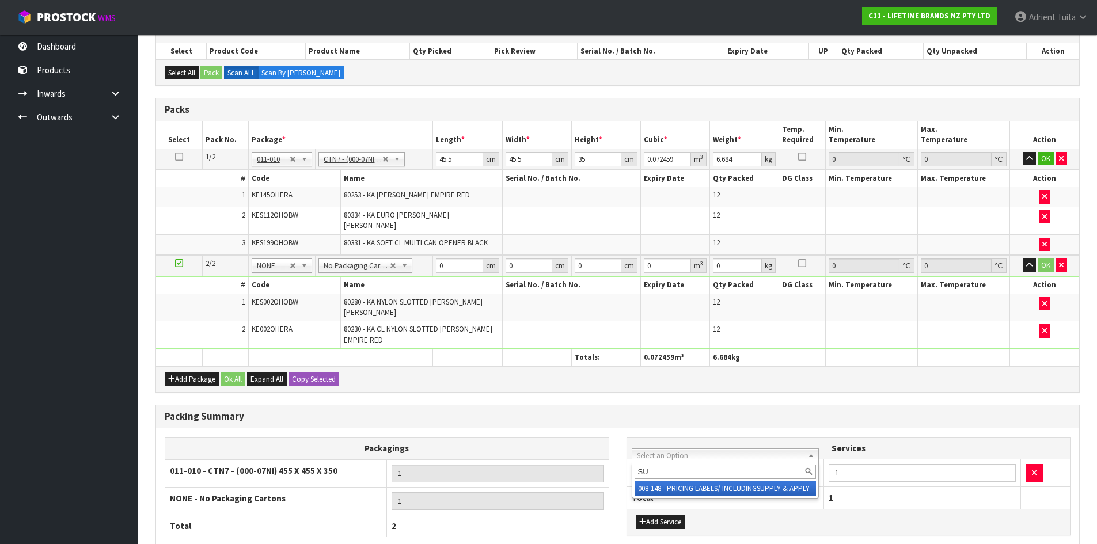 This screenshot has height=544, width=1097. What do you see at coordinates (698, 265) in the screenshot?
I see `div: m` at bounding box center [698, 265].